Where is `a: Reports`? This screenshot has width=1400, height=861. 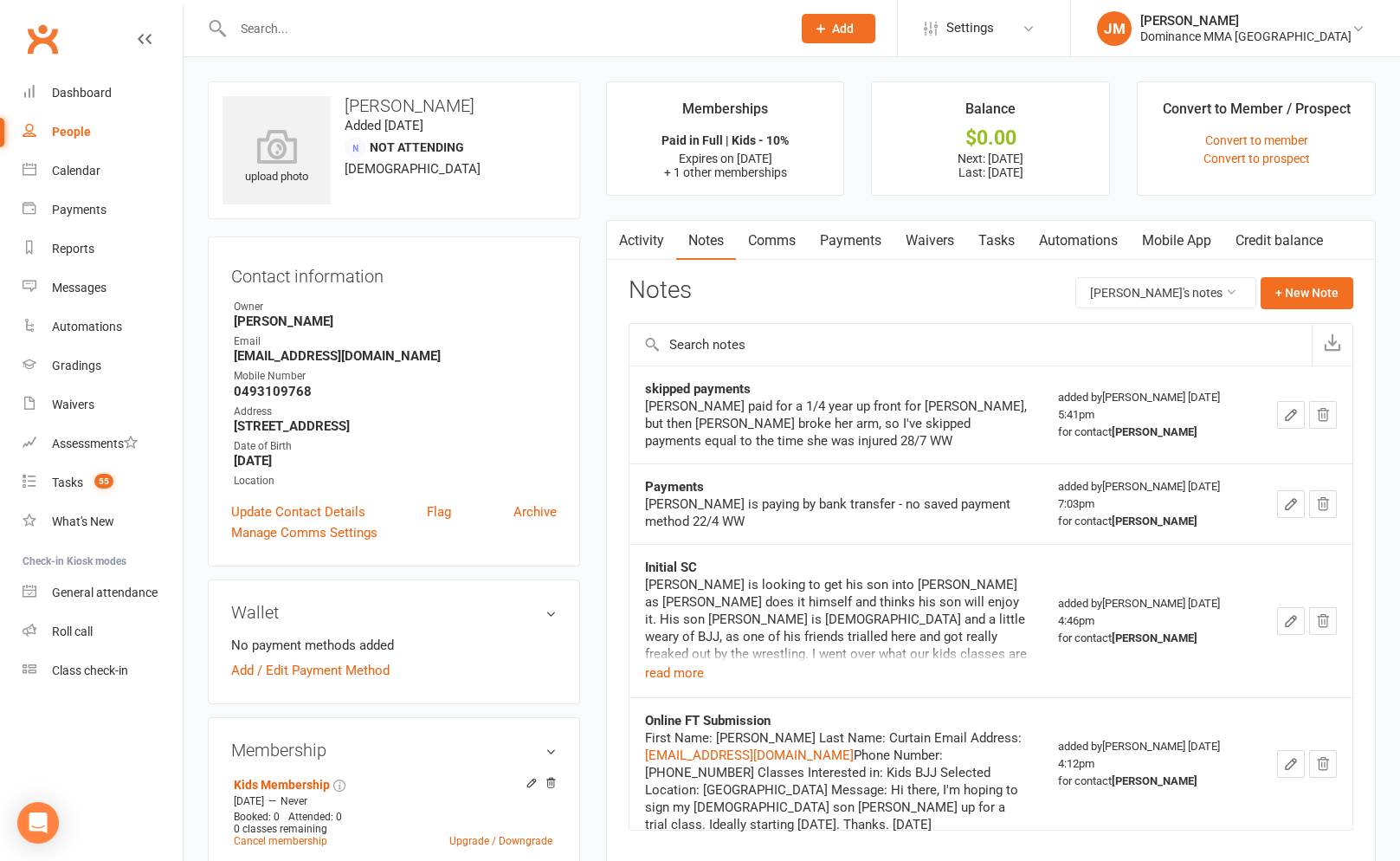
a: Reports is located at coordinates (103, 249).